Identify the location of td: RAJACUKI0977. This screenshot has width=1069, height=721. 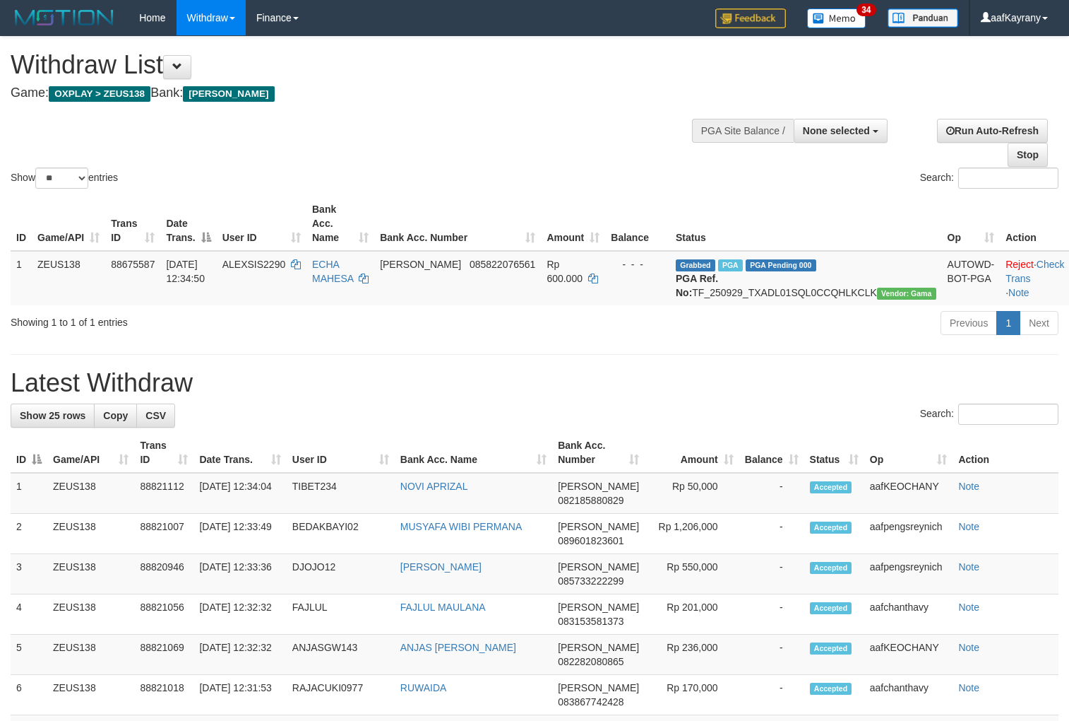
(340, 694).